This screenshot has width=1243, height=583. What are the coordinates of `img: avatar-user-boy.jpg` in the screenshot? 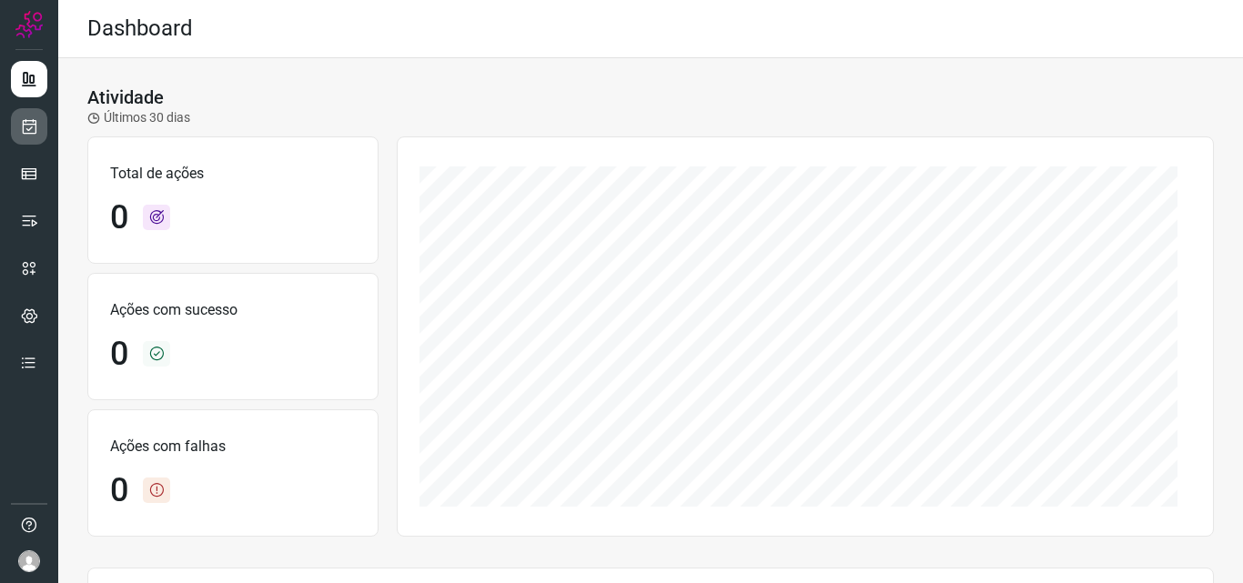 It's located at (29, 561).